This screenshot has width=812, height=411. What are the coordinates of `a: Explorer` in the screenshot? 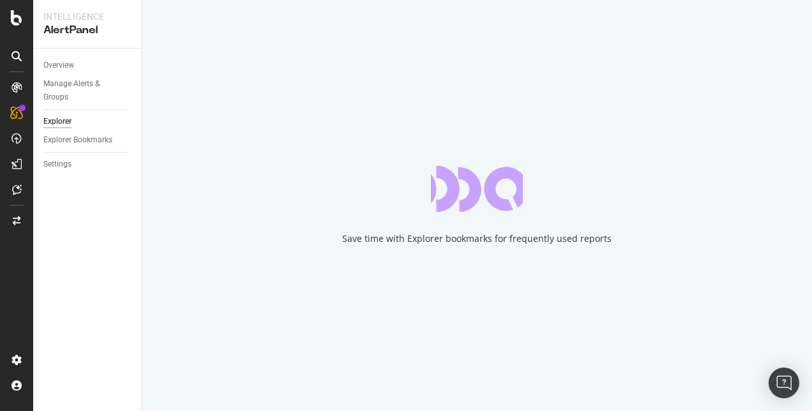 It's located at (87, 121).